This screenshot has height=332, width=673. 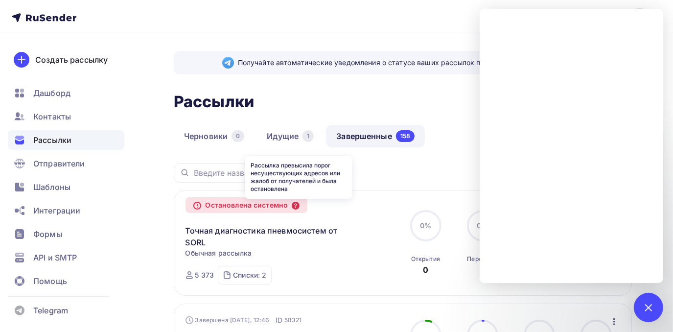 What do you see at coordinates (293, 320) in the screenshot?
I see `span: 58321` at bounding box center [293, 320].